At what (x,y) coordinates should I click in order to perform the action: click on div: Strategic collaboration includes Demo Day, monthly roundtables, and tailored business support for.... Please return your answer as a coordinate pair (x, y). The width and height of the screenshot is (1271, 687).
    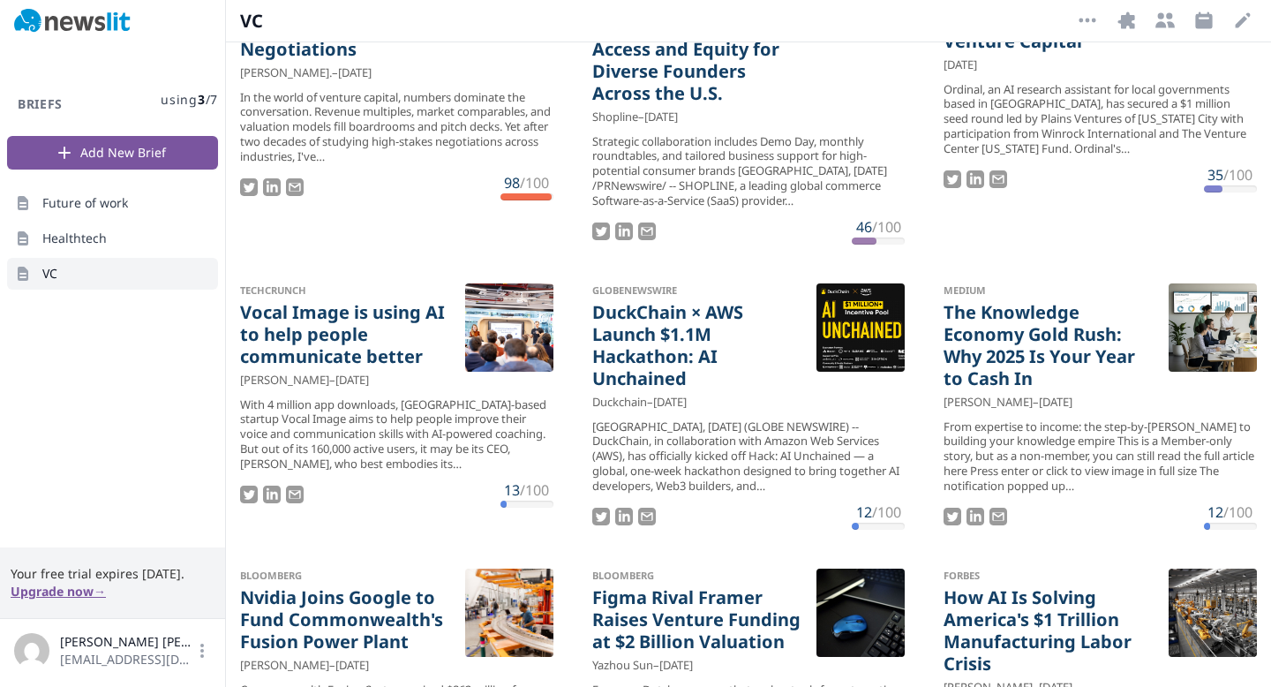
    Looking at the image, I should click on (749, 171).